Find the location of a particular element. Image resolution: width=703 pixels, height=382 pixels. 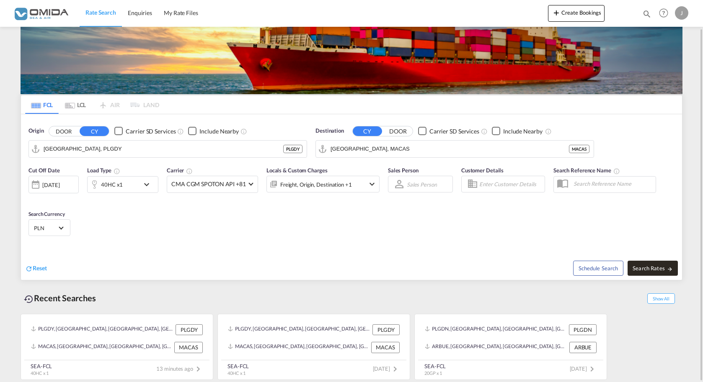

span: Origin is located at coordinates (36, 131).